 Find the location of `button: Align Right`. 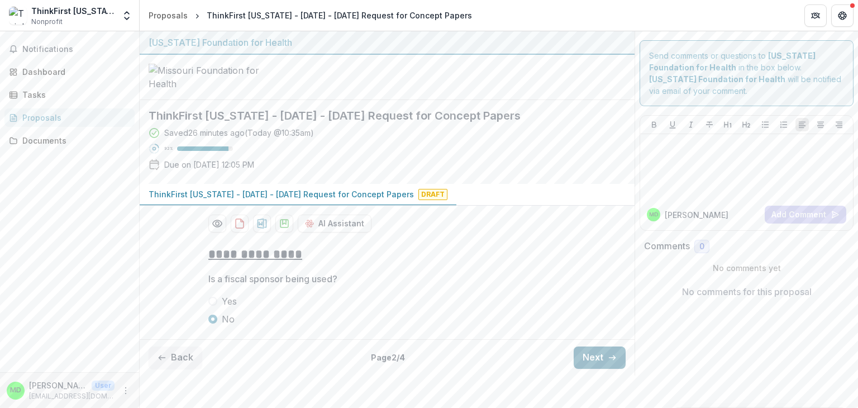

button: Align Right is located at coordinates (839, 125).